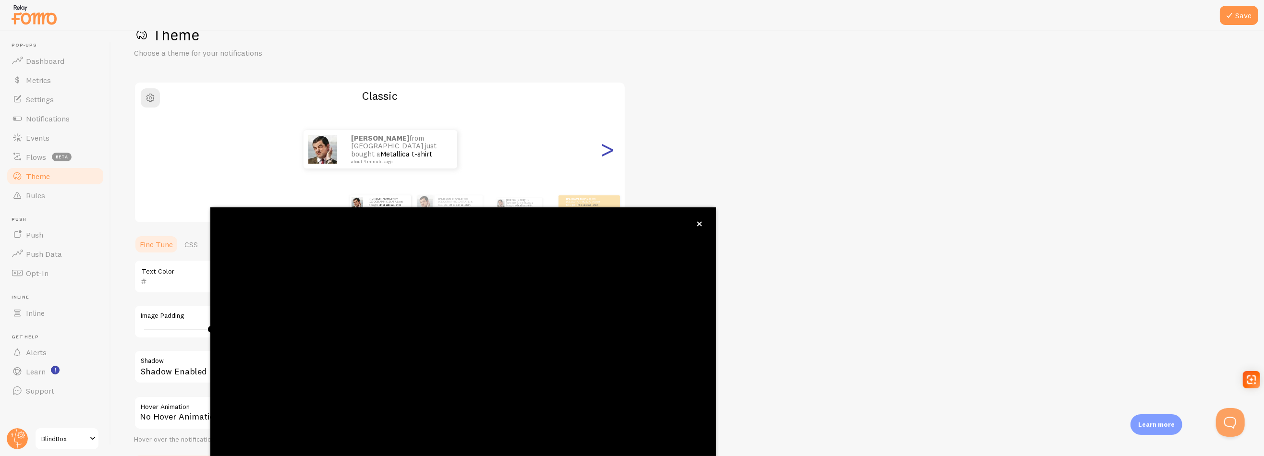  Describe the element at coordinates (699, 224) in the screenshot. I see `button: close,` at that location.